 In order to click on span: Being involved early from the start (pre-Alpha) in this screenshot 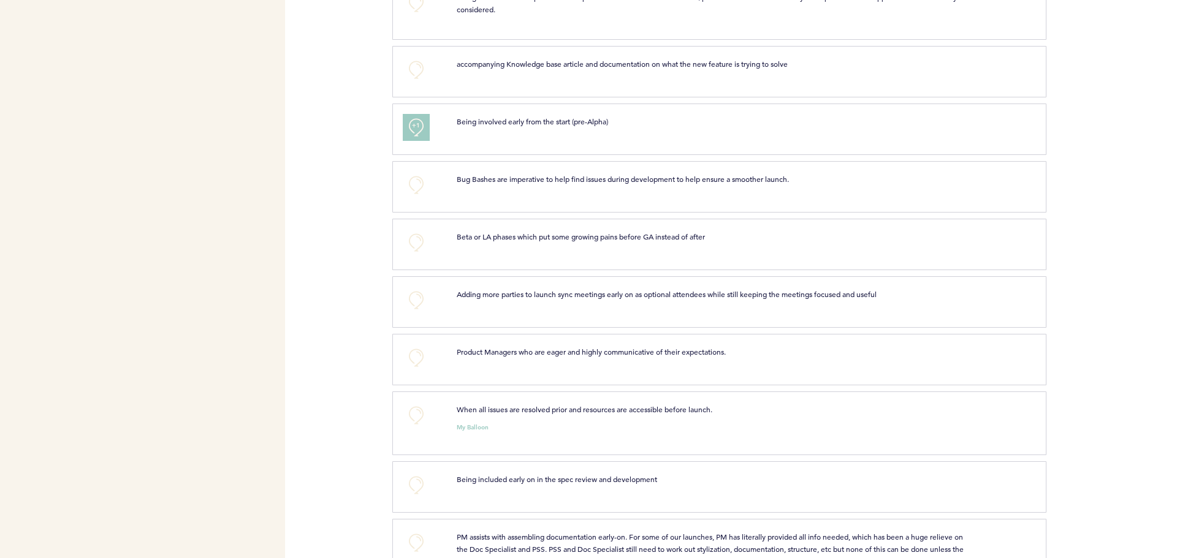, I will do `click(532, 121)`.